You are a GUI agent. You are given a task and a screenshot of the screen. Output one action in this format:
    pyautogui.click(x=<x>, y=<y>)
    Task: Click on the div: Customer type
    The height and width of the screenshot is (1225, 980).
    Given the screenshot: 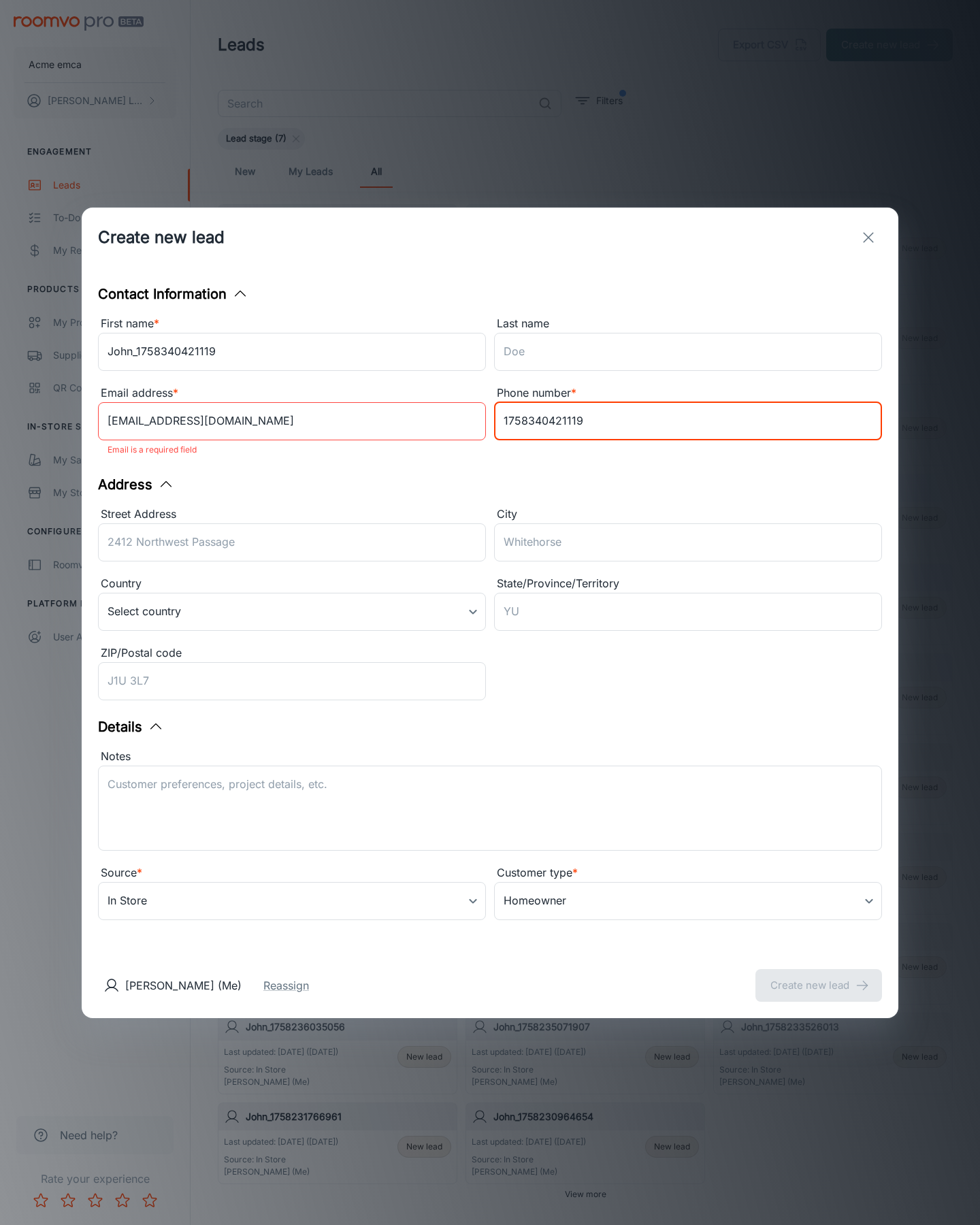 What is the action you would take?
    pyautogui.click(x=688, y=873)
    